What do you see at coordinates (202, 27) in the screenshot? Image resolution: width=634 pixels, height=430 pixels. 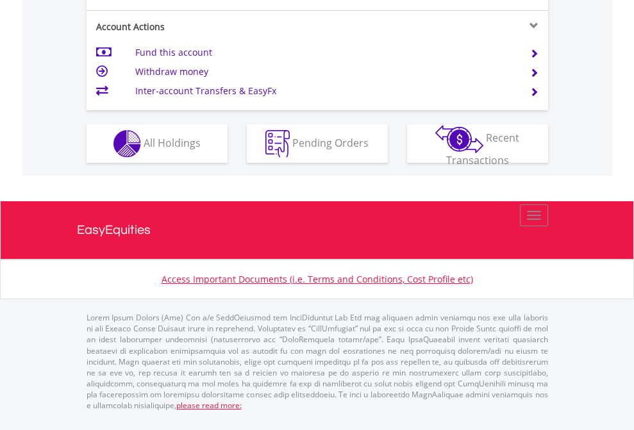 I see `div: Account Actions` at bounding box center [202, 27].